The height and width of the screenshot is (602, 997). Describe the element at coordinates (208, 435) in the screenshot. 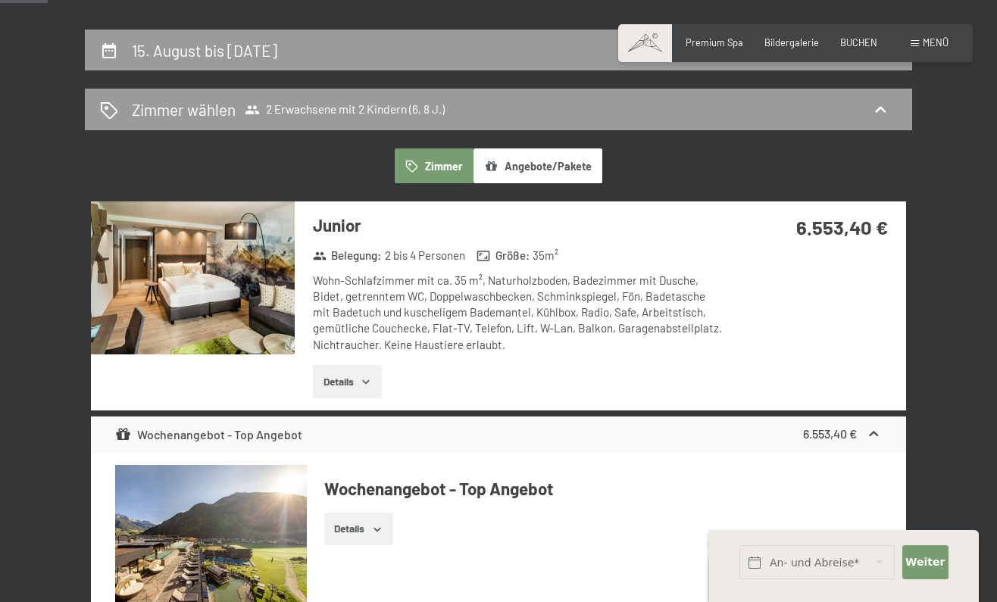

I see `div: Wochenangebot - Top Angebot` at that location.